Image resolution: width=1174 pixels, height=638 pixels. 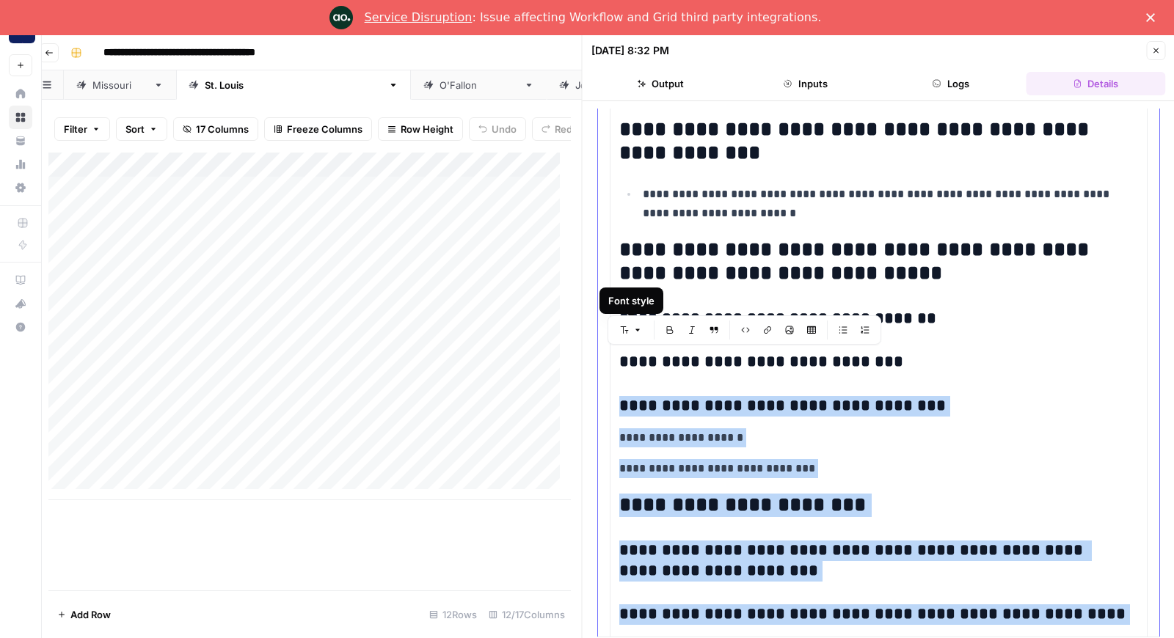 What do you see at coordinates (21, 327) in the screenshot?
I see `button: Help + Support` at bounding box center [21, 327].